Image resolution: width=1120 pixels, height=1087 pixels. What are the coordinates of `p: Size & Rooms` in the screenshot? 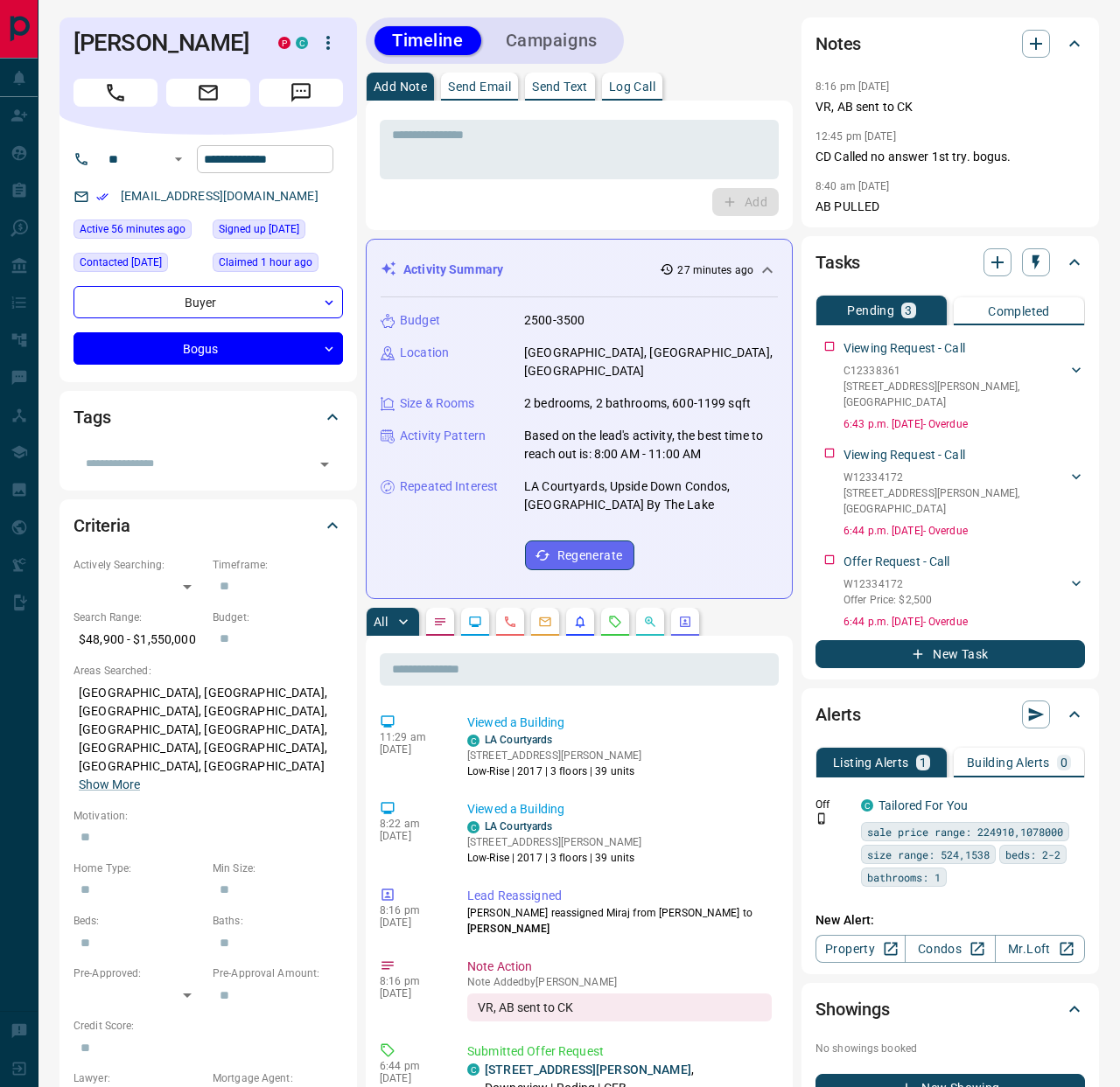 It's located at (437, 403).